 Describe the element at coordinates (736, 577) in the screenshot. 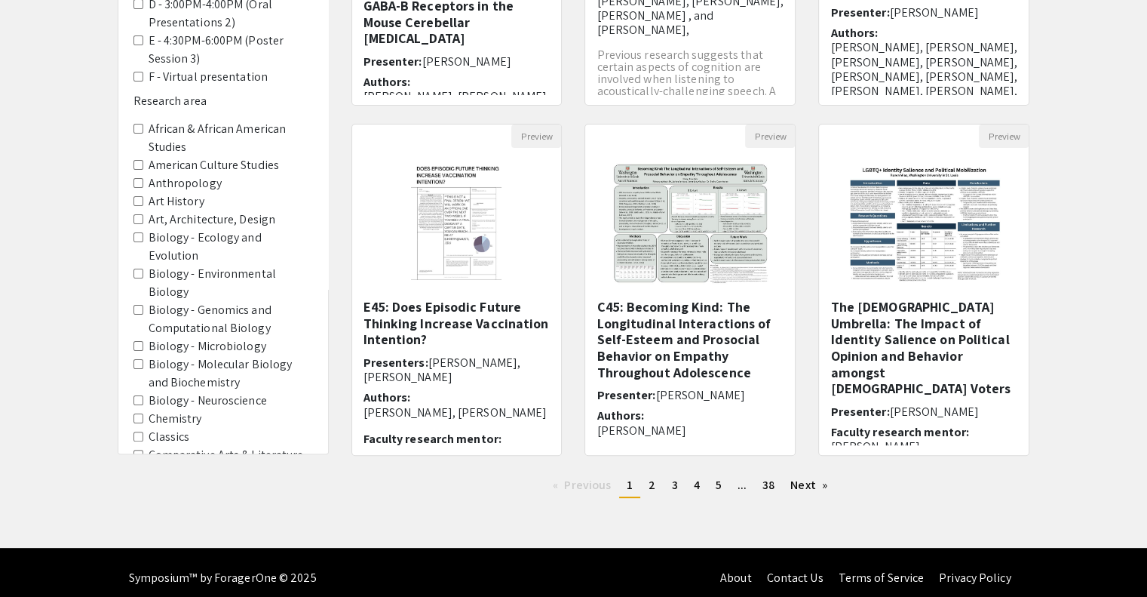

I see `a: About` at that location.